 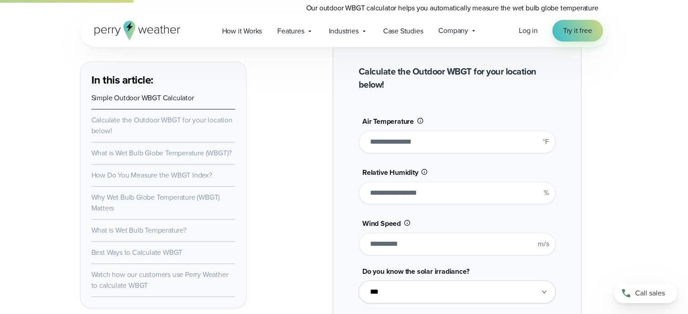 What do you see at coordinates (646, 294) in the screenshot?
I see `a: Call sales` at bounding box center [646, 294].